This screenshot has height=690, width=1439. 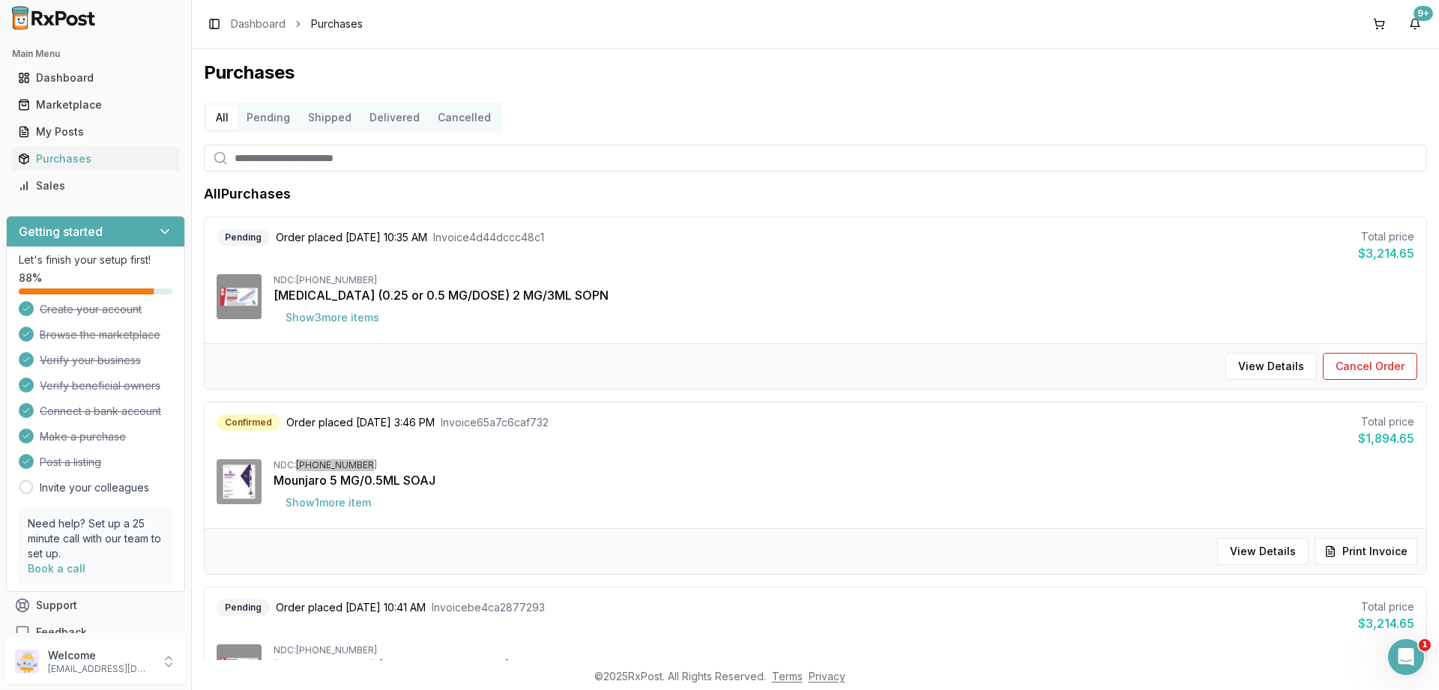 I want to click on div: 9+, so click(x=1424, y=13).